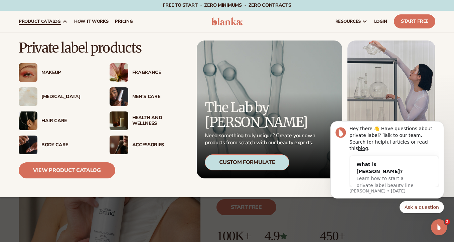 The height and width of the screenshot is (242, 454). Describe the element at coordinates (57, 145) in the screenshot. I see `a: Male hand applying moisturizer. Body Care` at that location.